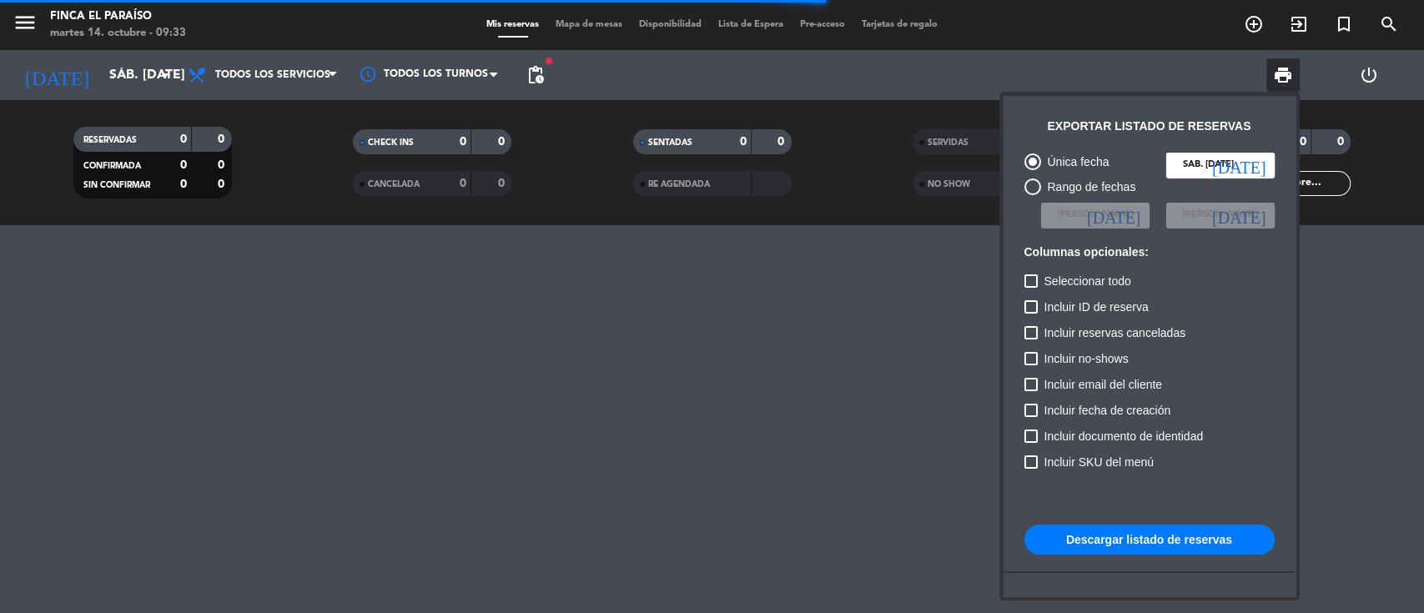 Image resolution: width=1424 pixels, height=613 pixels. Describe the element at coordinates (1149, 540) in the screenshot. I see `button: Descargar listado de reservas` at that location.